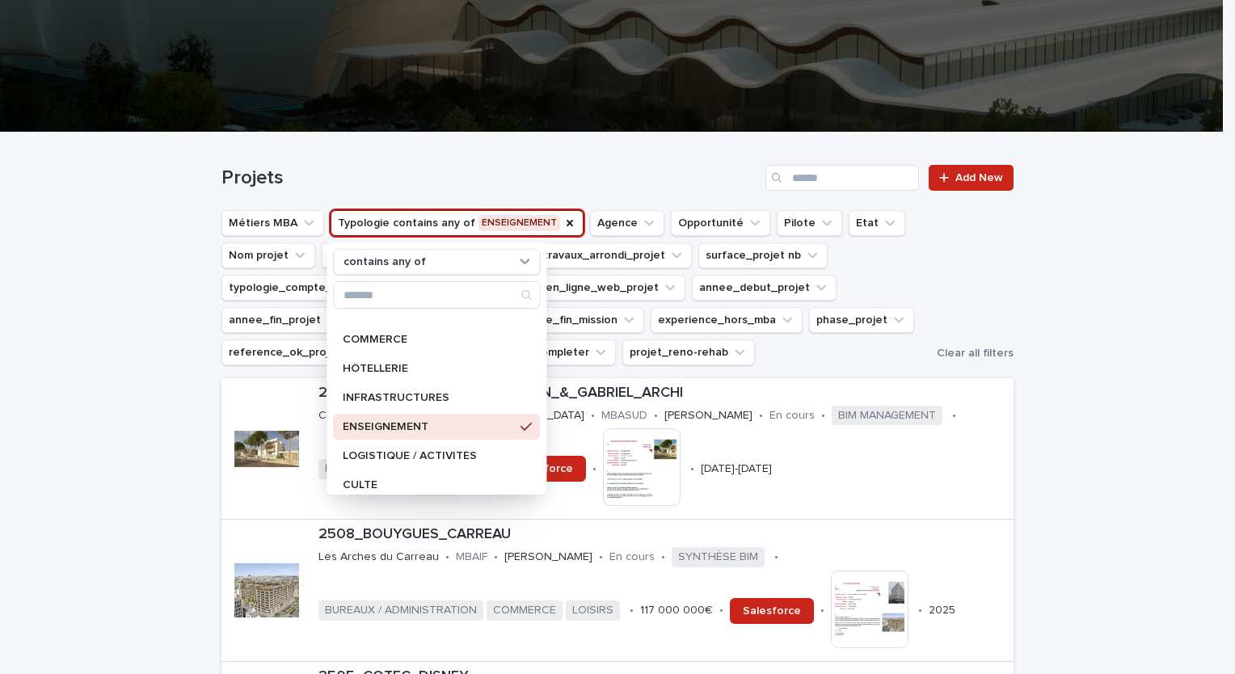 The width and height of the screenshot is (1235, 674). What do you see at coordinates (399, 255) in the screenshot?
I see `button: reference_web_projet` at bounding box center [399, 255].